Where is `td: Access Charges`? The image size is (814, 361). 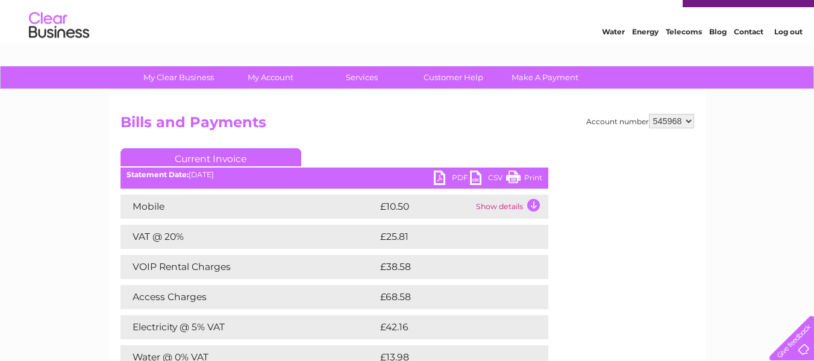
td: Access Charges is located at coordinates (249, 297).